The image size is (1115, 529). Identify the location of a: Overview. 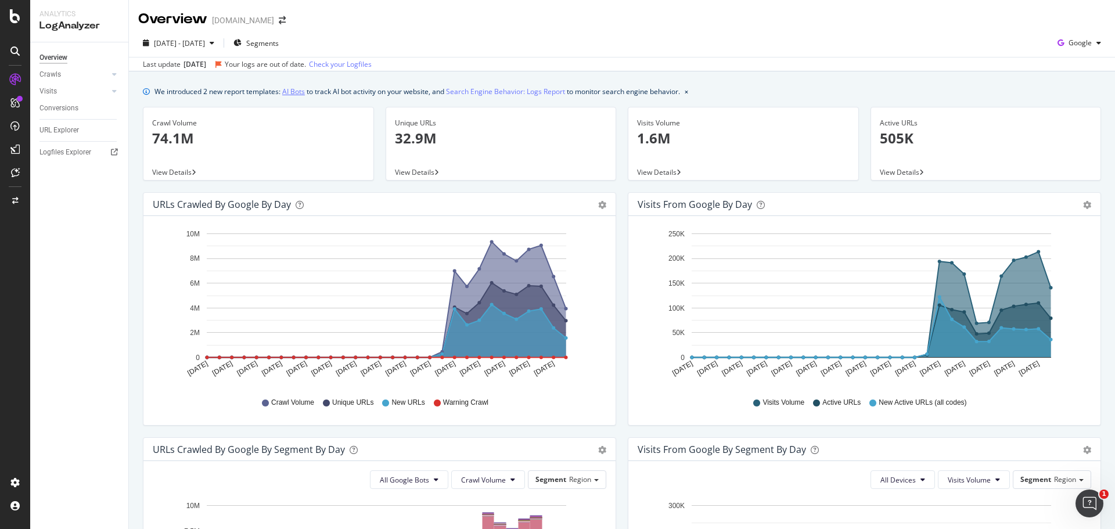
(80, 58).